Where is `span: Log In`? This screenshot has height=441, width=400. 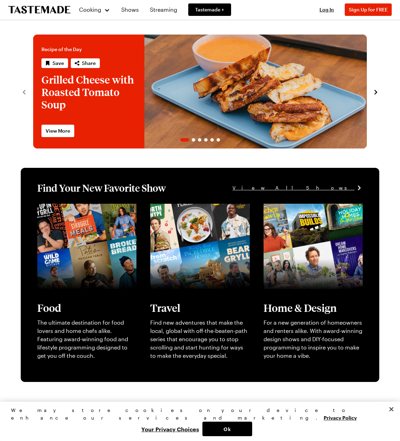 span: Log In is located at coordinates (327, 9).